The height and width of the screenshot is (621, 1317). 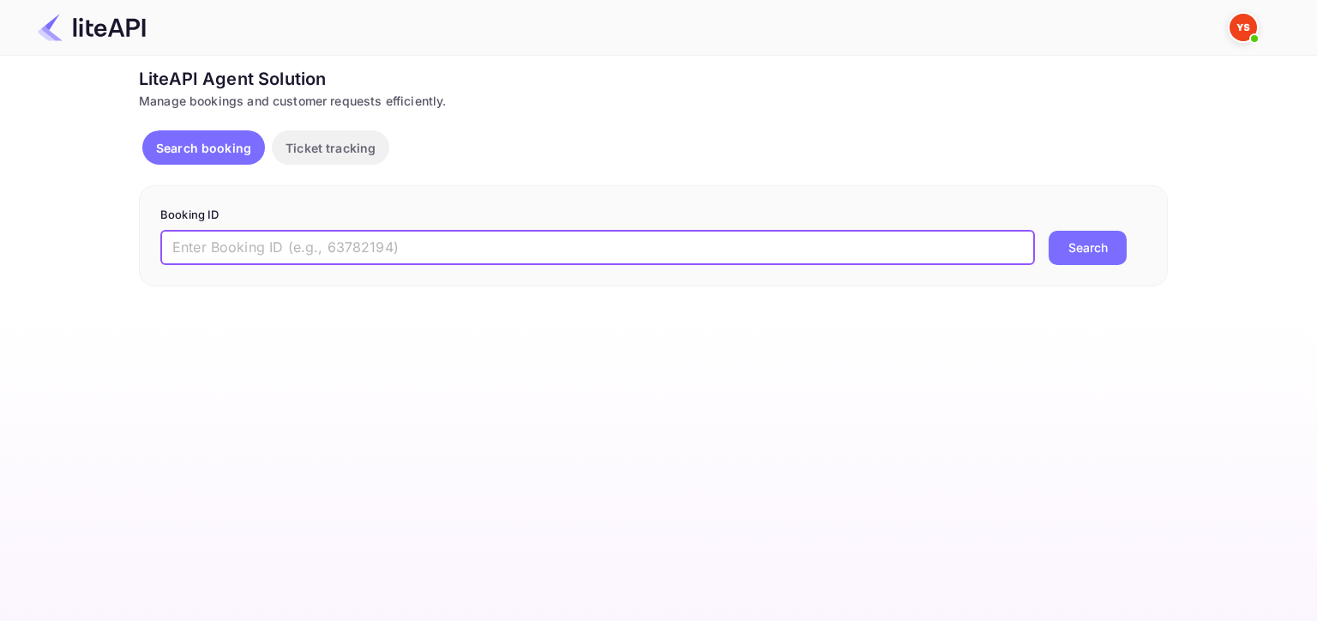 I want to click on img: Yandex Support, so click(x=1243, y=27).